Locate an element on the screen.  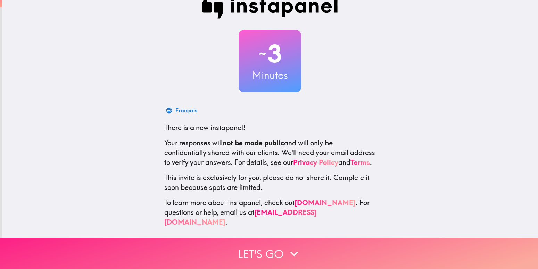
p: Your responses will and will only be confidentially shared with our clients. We'll need your emai... is located at coordinates (270, 153).